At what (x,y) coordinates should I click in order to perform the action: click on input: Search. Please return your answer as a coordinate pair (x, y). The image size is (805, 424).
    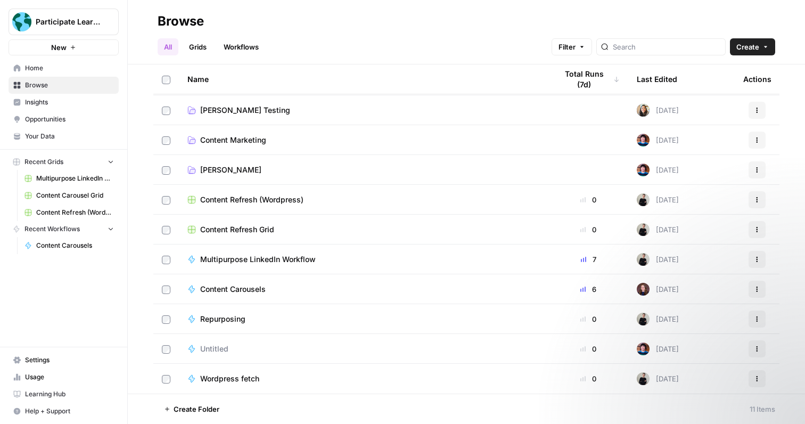
    Looking at the image, I should click on (666, 47).